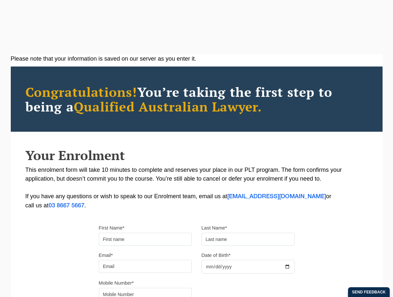 The image size is (393, 297). I want to click on span: Congratulations!, so click(81, 92).